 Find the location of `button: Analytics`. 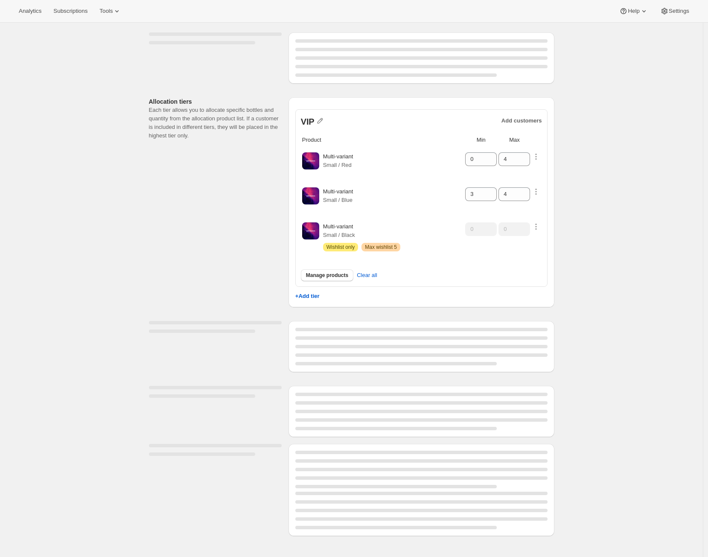

button: Analytics is located at coordinates (30, 11).